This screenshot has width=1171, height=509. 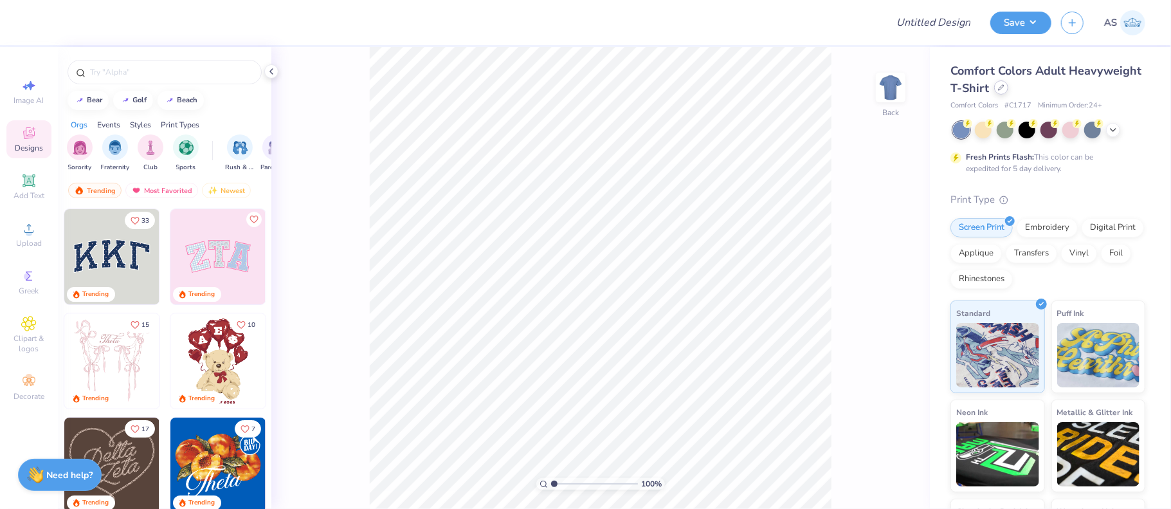 I want to click on div: Newest, so click(x=226, y=190).